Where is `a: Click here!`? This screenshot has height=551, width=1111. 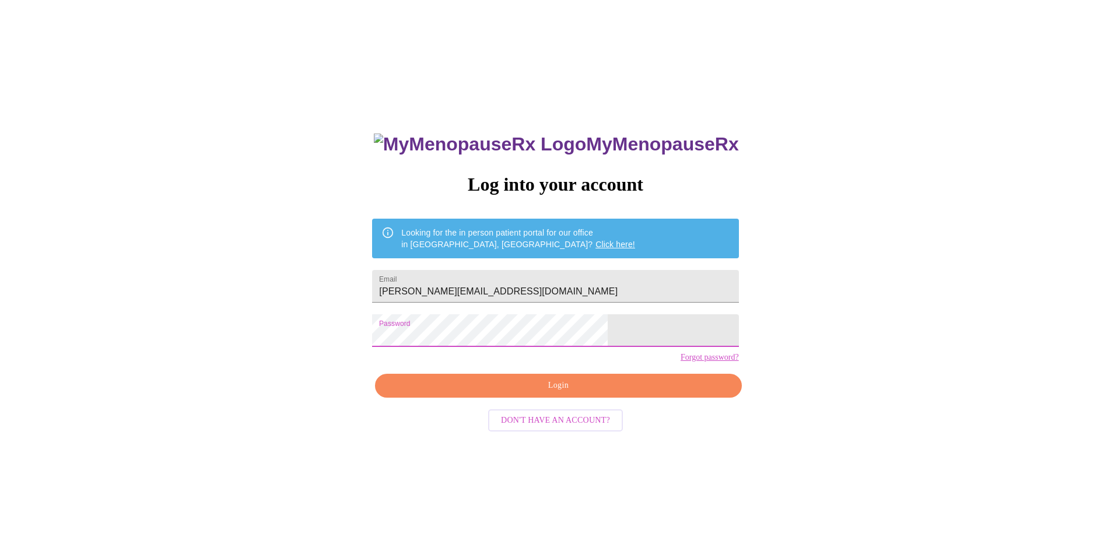 a: Click here! is located at coordinates (615, 244).